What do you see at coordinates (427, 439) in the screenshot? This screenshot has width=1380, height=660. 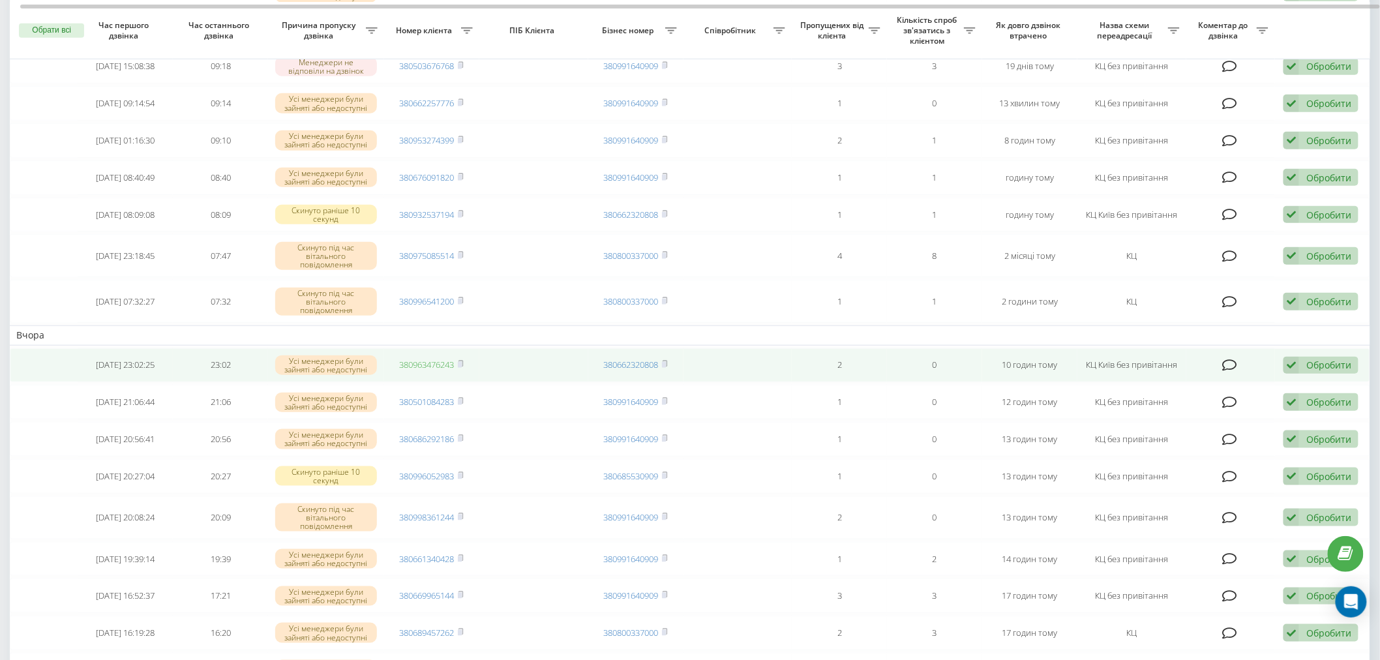 I see `a: 380686292186` at bounding box center [427, 439].